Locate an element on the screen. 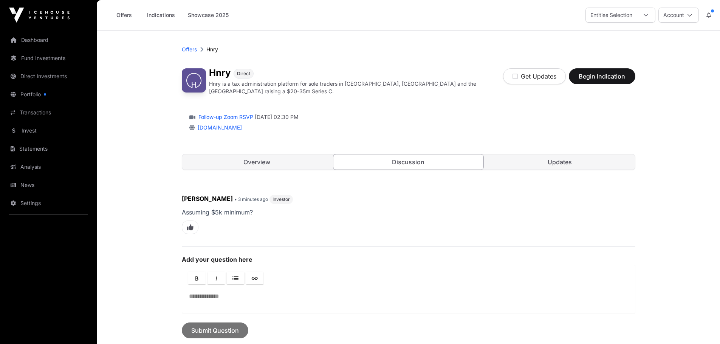 This screenshot has width=720, height=344. a: Direct Investments is located at coordinates (48, 76).